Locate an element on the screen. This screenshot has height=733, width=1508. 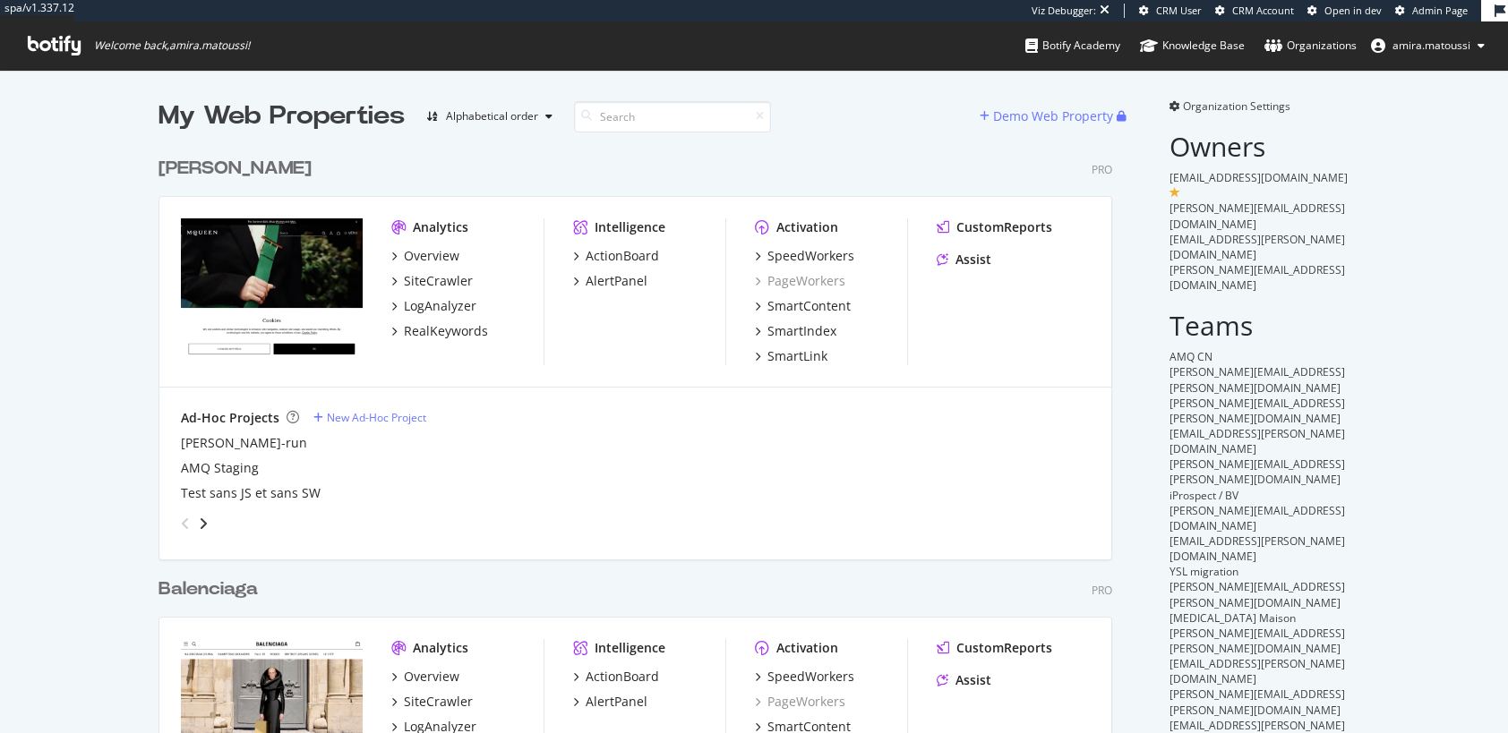
div: CustomReports is located at coordinates (1004, 648).